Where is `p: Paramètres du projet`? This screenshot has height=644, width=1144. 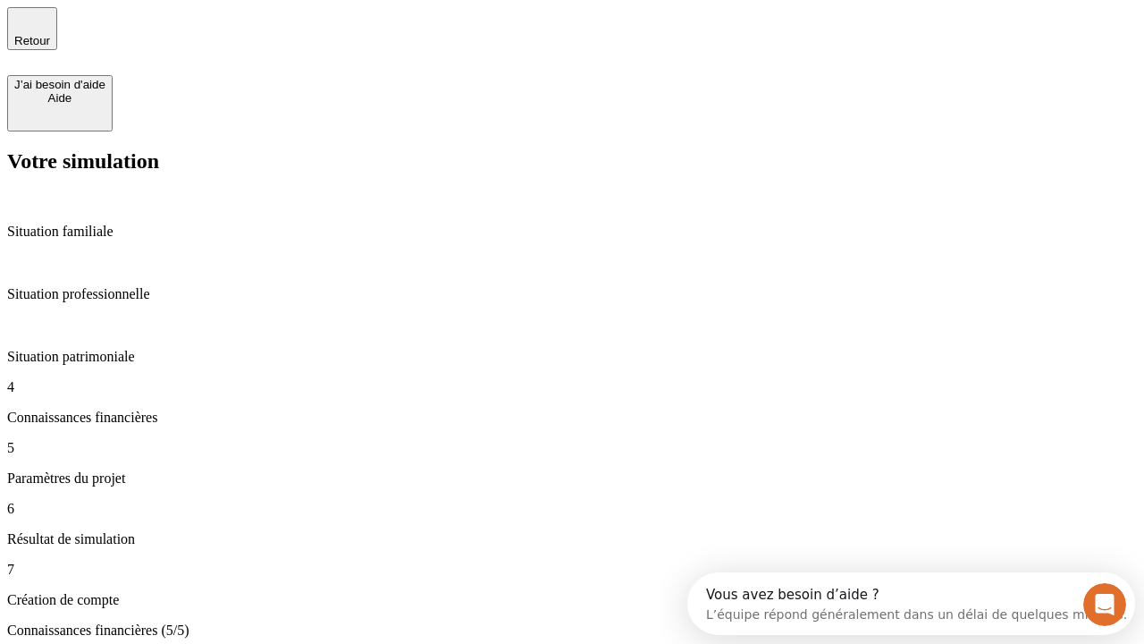 p: Paramètres du projet is located at coordinates (572, 478).